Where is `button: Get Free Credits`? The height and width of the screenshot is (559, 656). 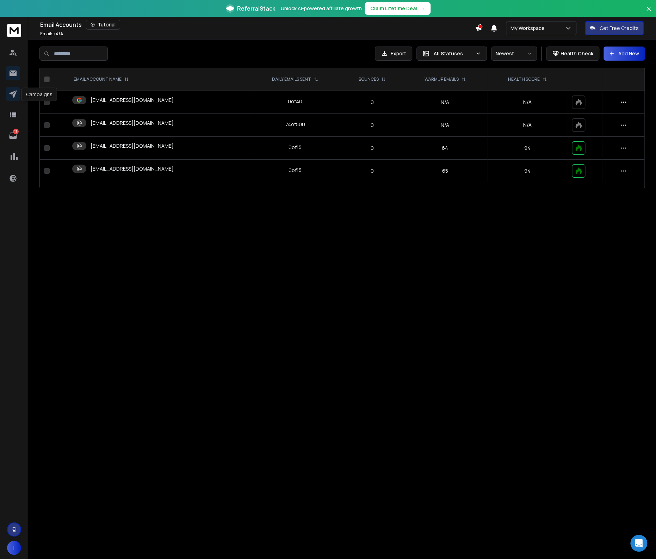
button: Get Free Credits is located at coordinates (614, 28).